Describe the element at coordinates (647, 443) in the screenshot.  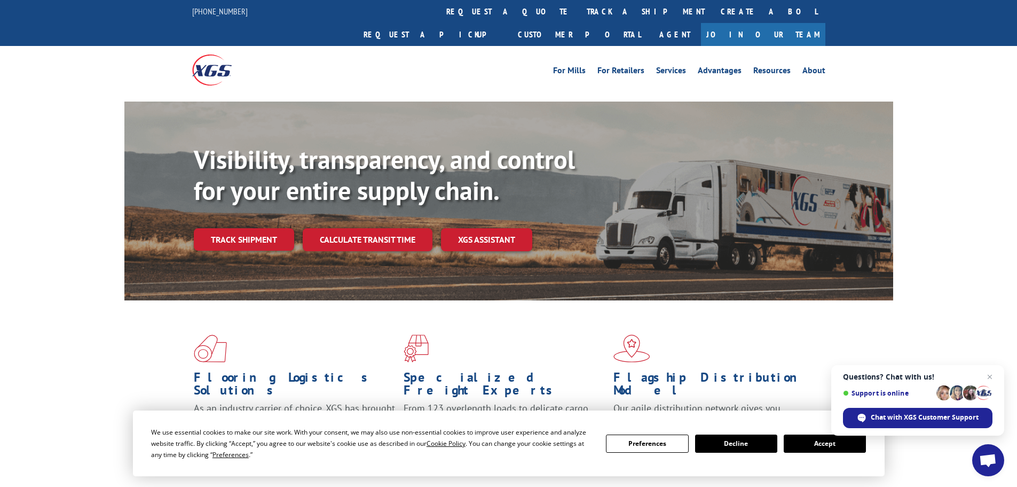
I see `button: Preferences` at that location.